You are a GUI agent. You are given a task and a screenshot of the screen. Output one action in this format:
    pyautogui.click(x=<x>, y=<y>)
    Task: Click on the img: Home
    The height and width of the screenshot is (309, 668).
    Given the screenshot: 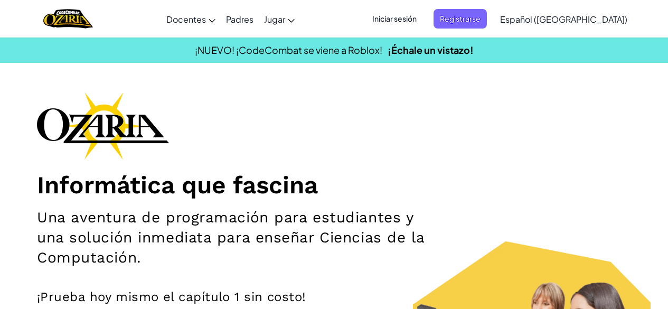 What is the action you would take?
    pyautogui.click(x=68, y=18)
    